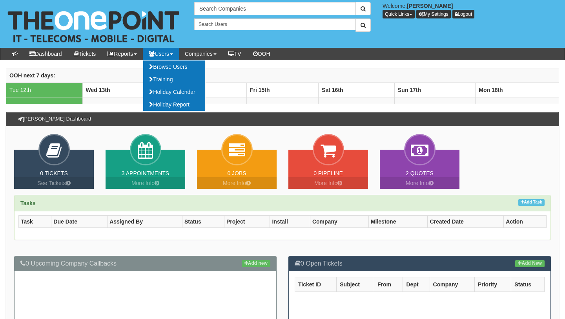 Image resolution: width=565 pixels, height=319 pixels. Describe the element at coordinates (35, 221) in the screenshot. I see `th: Task` at that location.